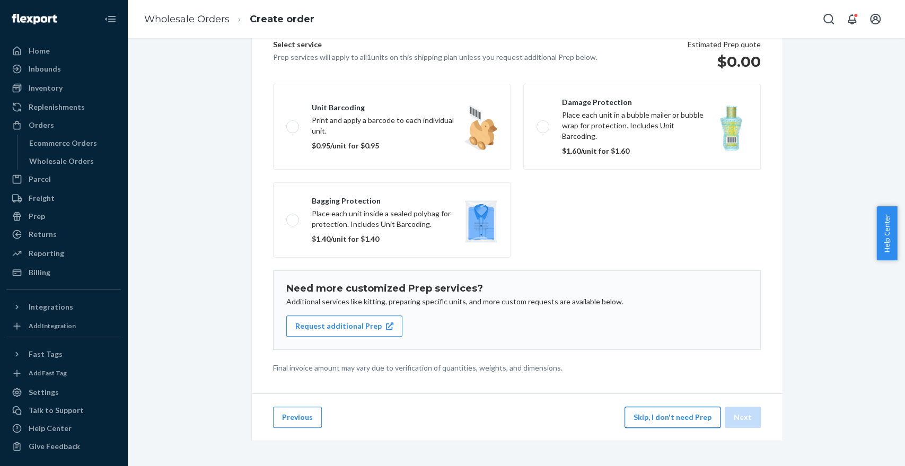  What do you see at coordinates (64, 234) in the screenshot?
I see `a: Returns` at bounding box center [64, 234].